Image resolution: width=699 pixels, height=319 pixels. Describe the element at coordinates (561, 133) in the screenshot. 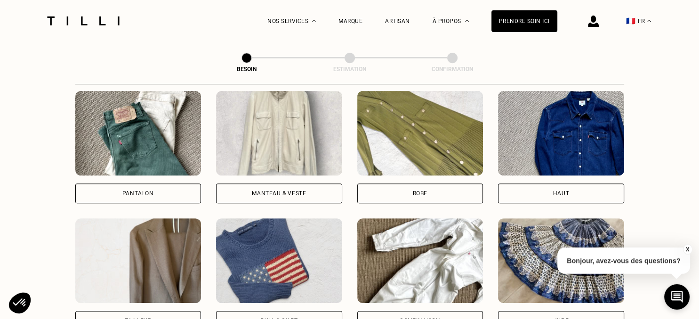

I see `img: Tilli retouche votre Haut` at that location.